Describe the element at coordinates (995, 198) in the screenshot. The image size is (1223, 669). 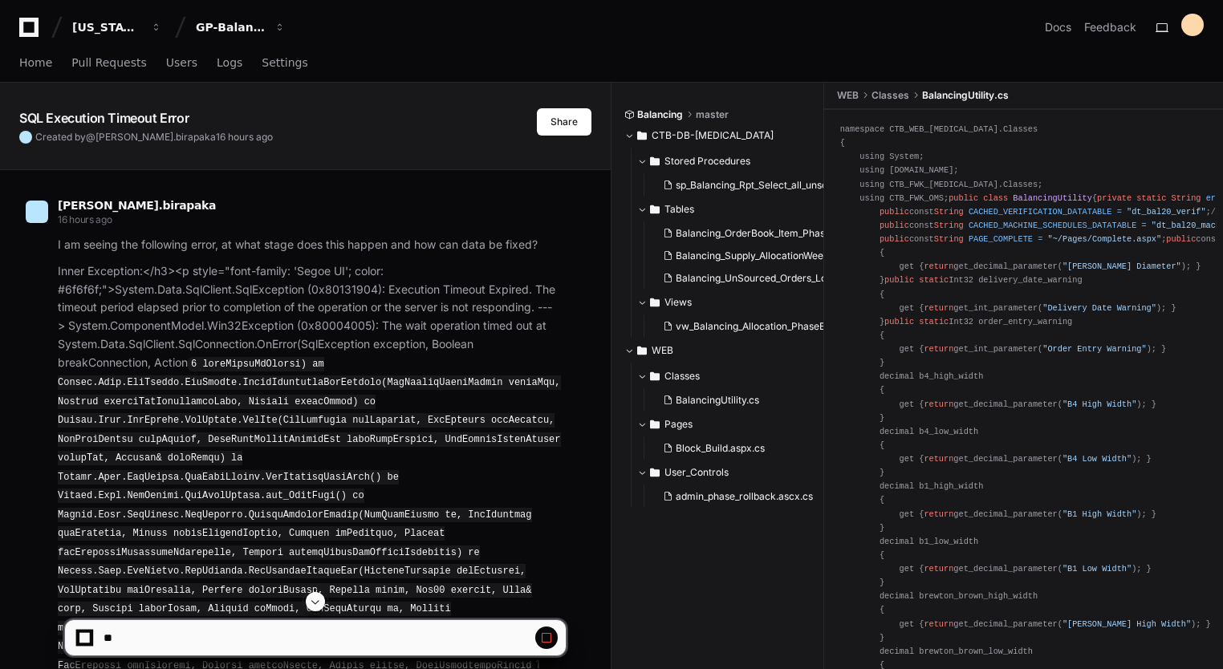
I see `span: class` at that location.